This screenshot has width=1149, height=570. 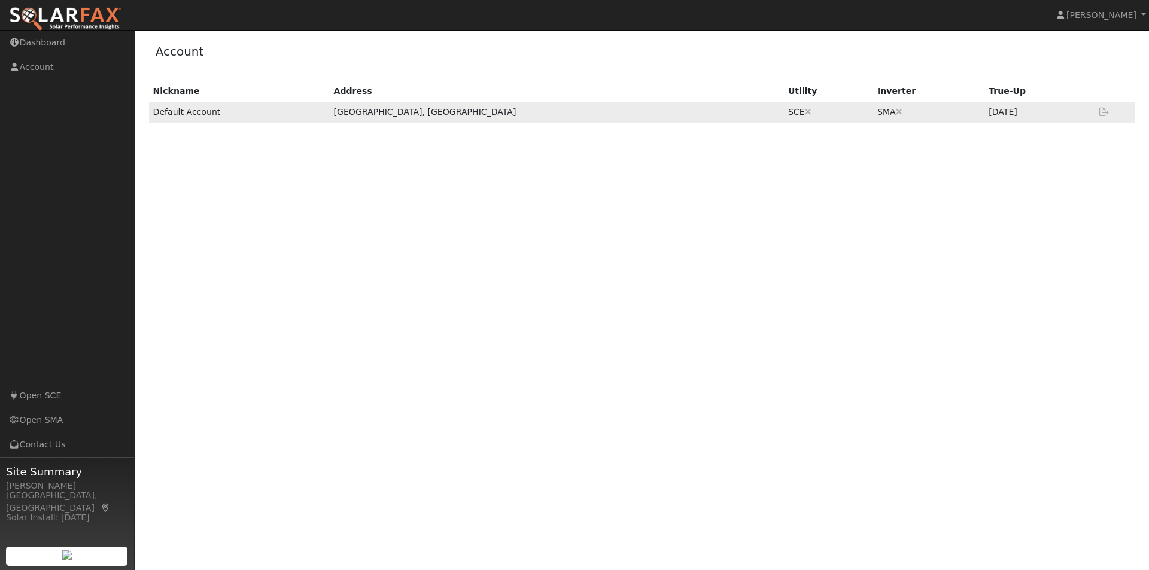 I want to click on td: SCE, so click(x=828, y=112).